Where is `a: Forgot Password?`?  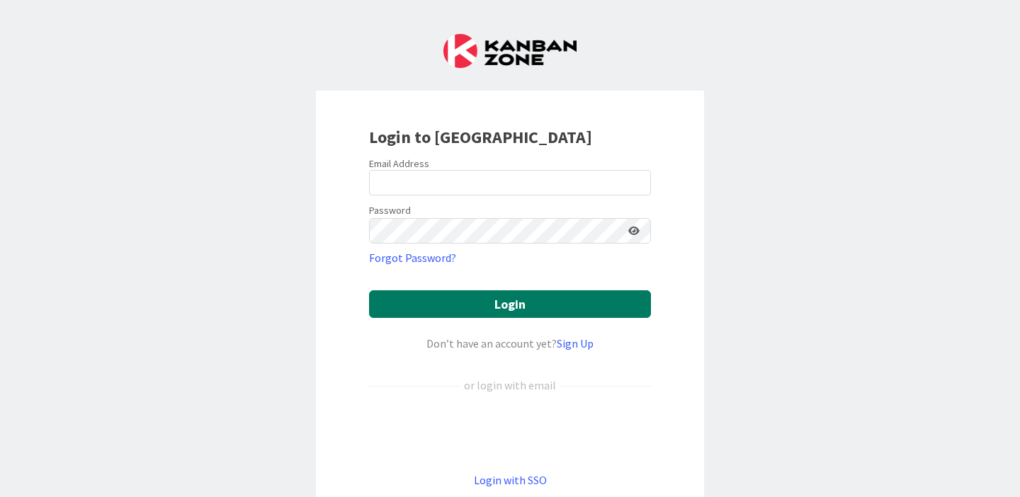
a: Forgot Password? is located at coordinates (412, 258).